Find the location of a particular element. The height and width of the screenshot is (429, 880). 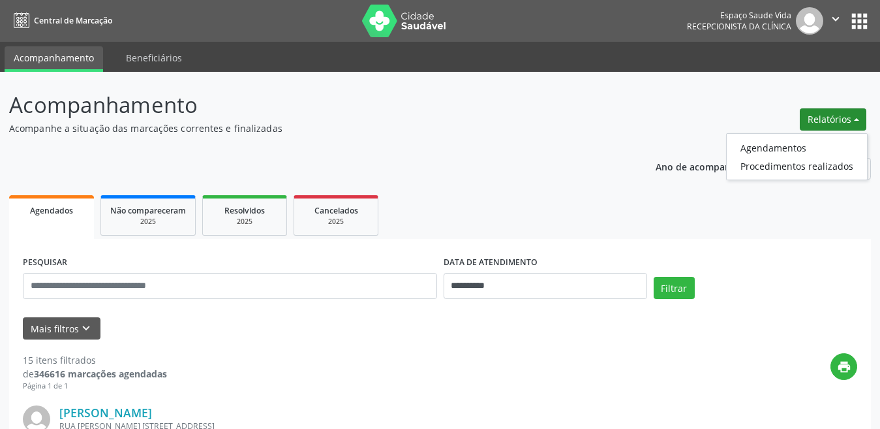

button: apps is located at coordinates (859, 21).